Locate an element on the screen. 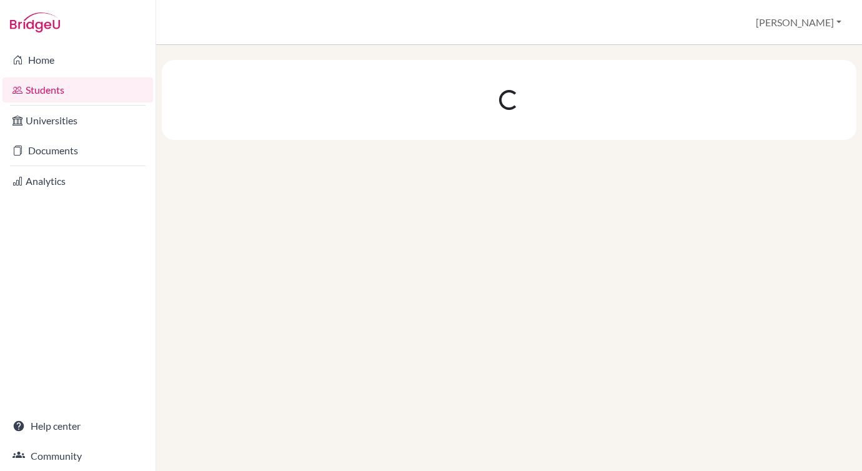 The height and width of the screenshot is (471, 862). a: Home is located at coordinates (77, 60).